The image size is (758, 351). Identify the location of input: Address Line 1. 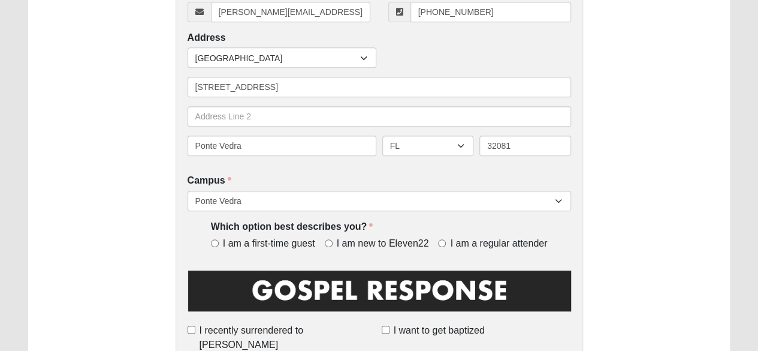
(379, 87).